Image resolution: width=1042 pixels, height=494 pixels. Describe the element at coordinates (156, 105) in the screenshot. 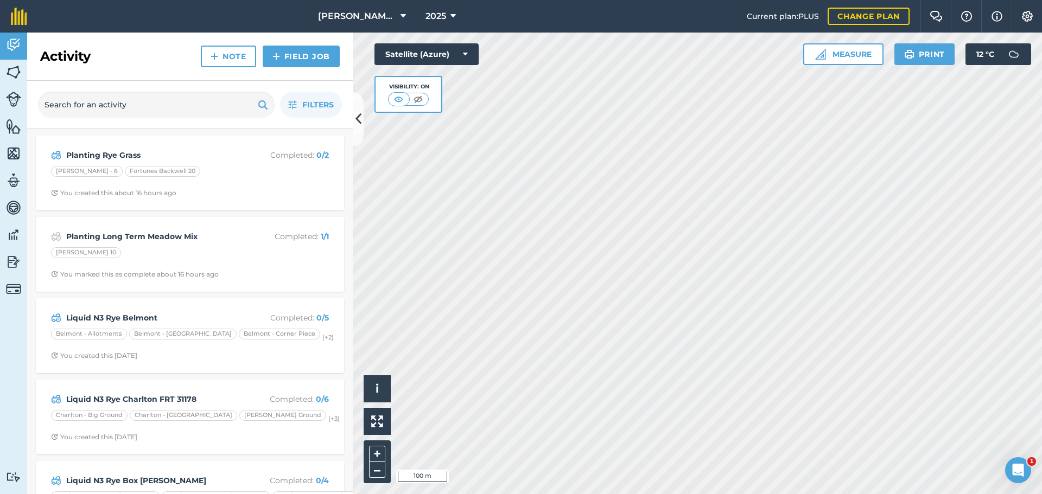

I see `input: Search for an activity` at that location.